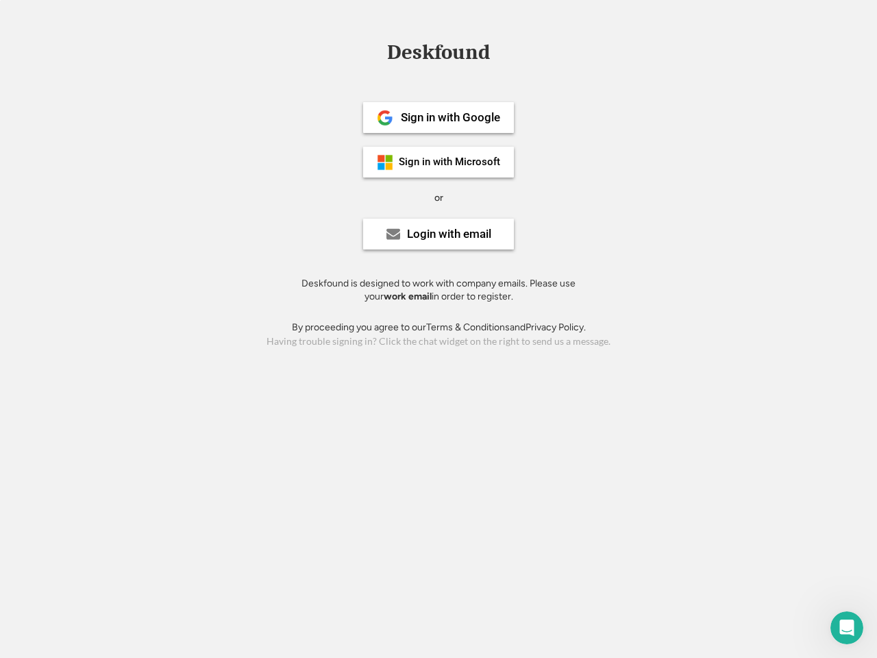  Describe the element at coordinates (450, 162) in the screenshot. I see `div: Sign in with Microsoft` at that location.